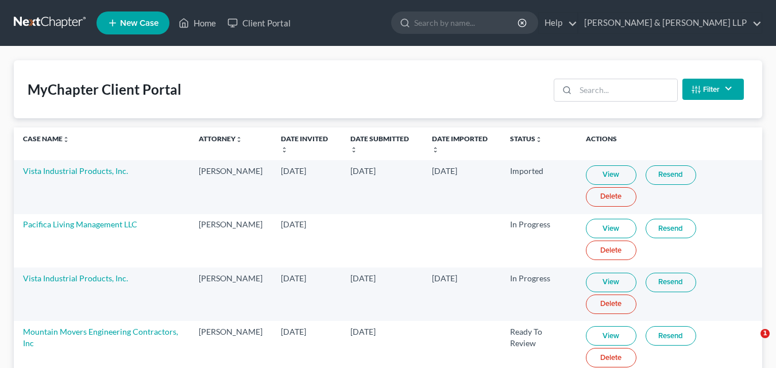 This screenshot has height=368, width=776. What do you see at coordinates (713, 89) in the screenshot?
I see `button: Filter` at bounding box center [713, 89].